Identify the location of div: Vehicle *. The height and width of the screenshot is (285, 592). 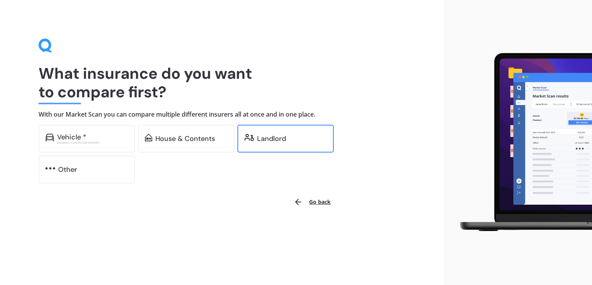
(72, 137).